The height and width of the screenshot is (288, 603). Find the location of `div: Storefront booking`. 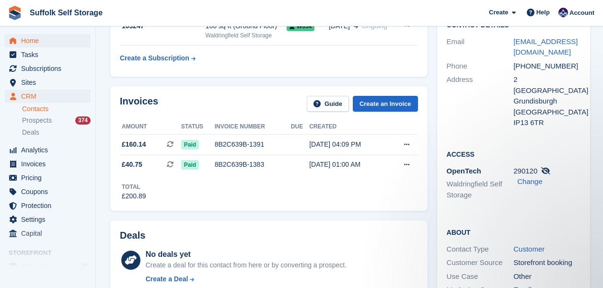

div: Storefront booking is located at coordinates (547, 263).